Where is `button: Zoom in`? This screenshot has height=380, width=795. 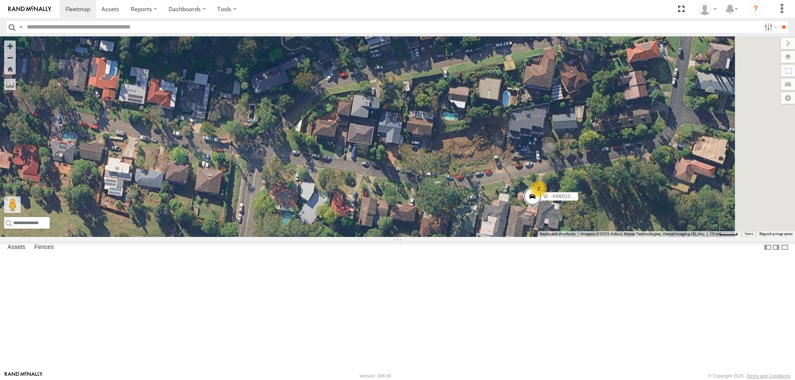
button: Zoom in is located at coordinates (10, 46).